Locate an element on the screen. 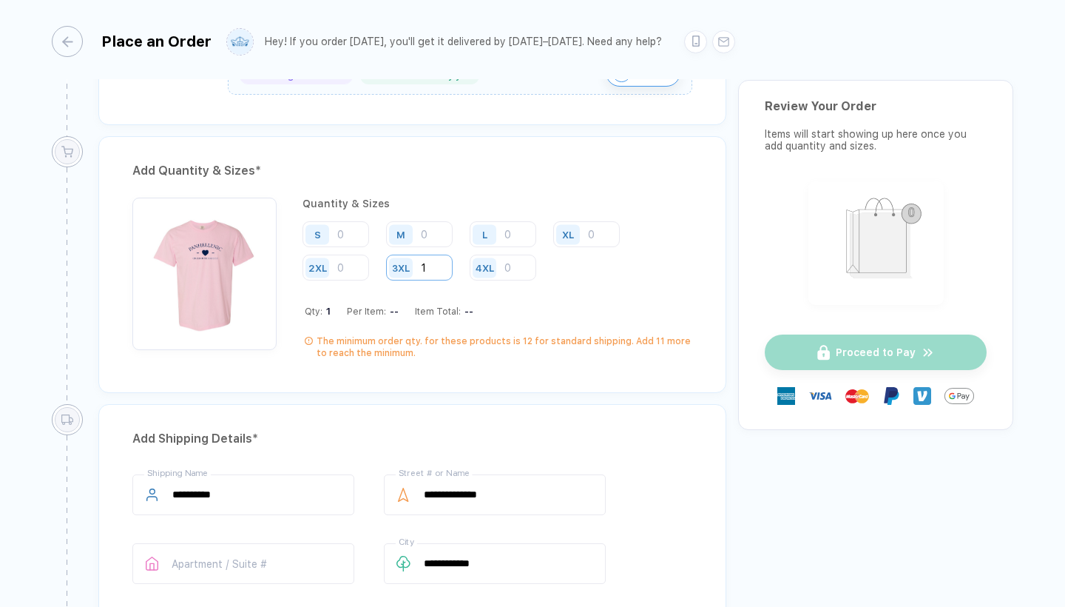 This screenshot has width=1065, height=607. img: shopping_bag.png is located at coordinates (876, 241).